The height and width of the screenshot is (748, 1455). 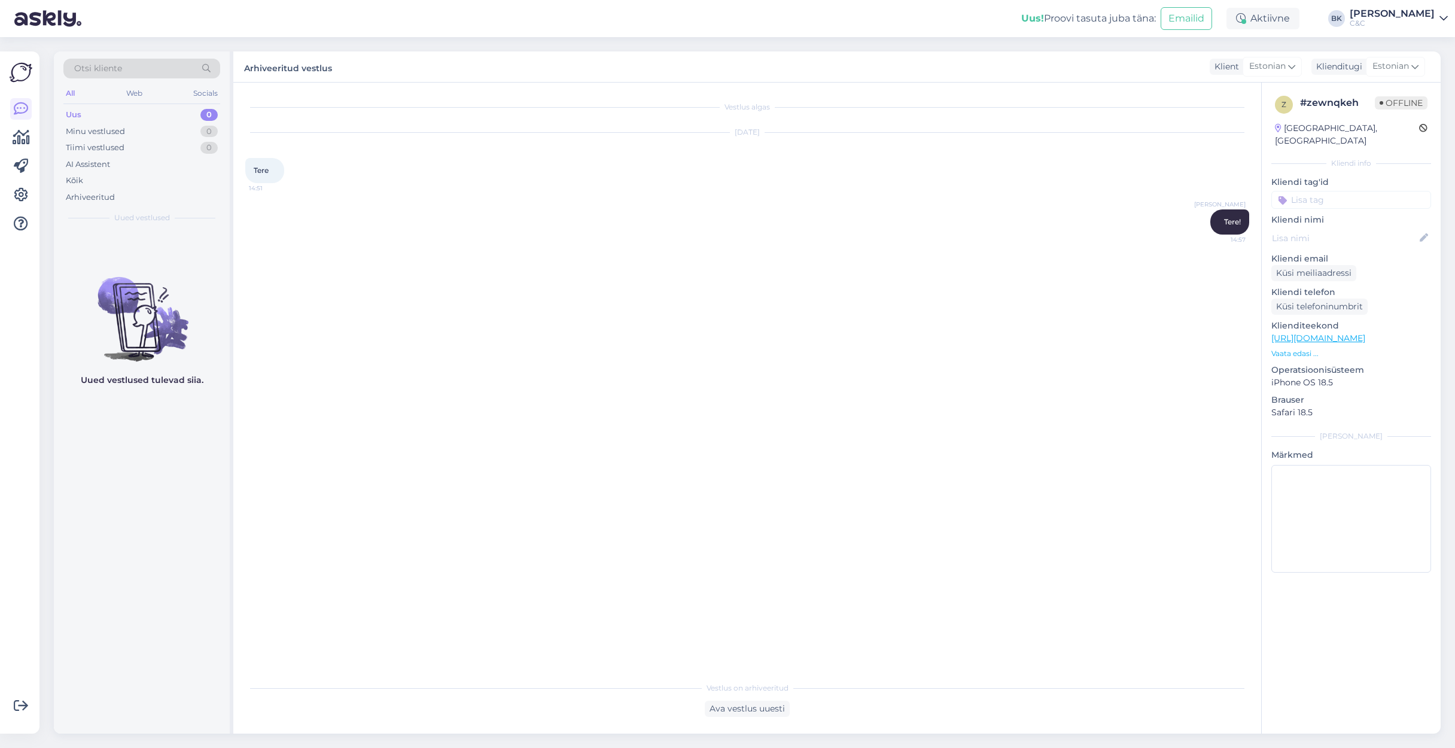 What do you see at coordinates (205, 93) in the screenshot?
I see `div: Socials` at bounding box center [205, 93].